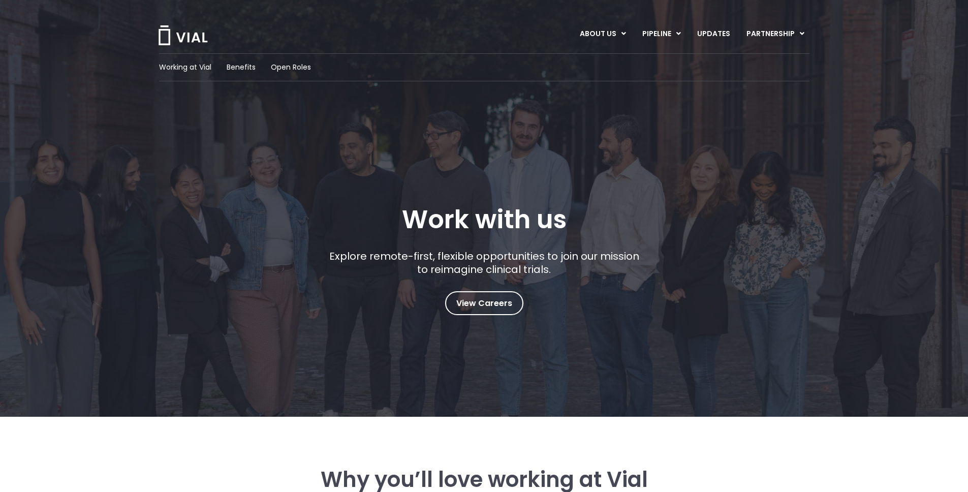 The image size is (968, 492). I want to click on a: PIPELINEMenu Toggle, so click(661, 34).